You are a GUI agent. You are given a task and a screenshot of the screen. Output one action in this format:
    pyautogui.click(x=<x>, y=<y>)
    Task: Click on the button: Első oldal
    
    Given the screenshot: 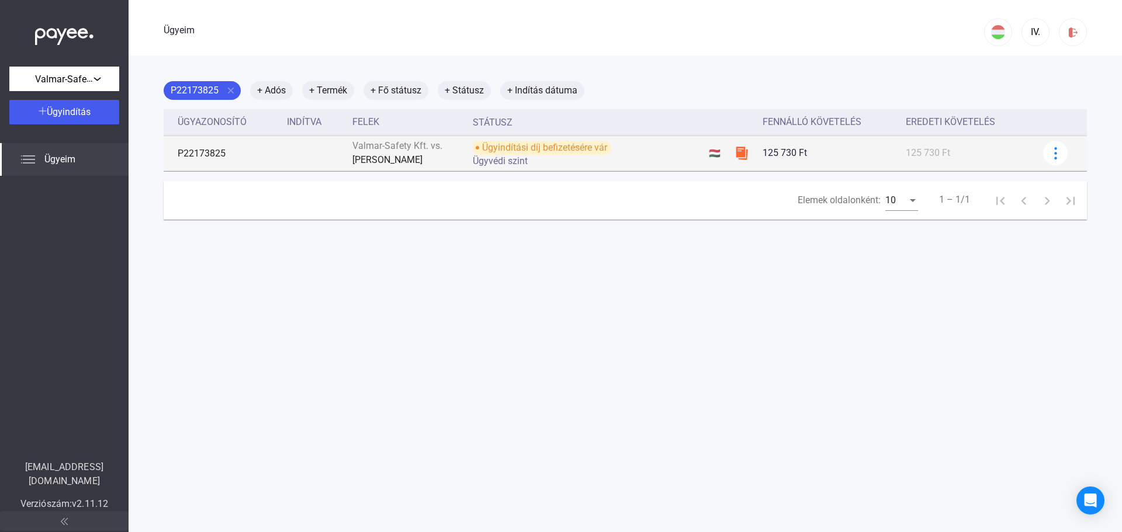 What is the action you would take?
    pyautogui.click(x=1000, y=200)
    